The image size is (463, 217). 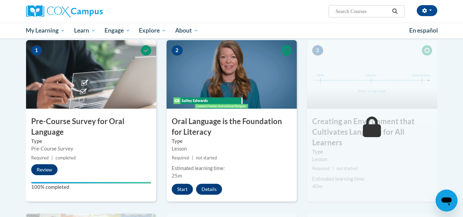 I want to click on label: 100% completed, so click(x=91, y=187).